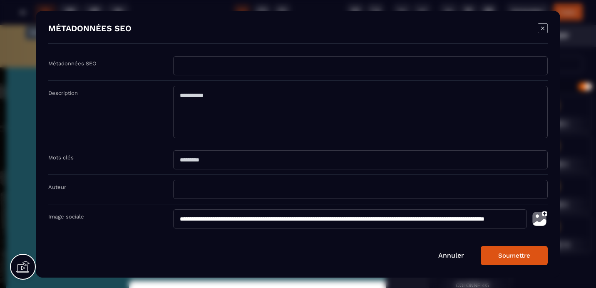  I want to click on label: Auteur, so click(57, 187).